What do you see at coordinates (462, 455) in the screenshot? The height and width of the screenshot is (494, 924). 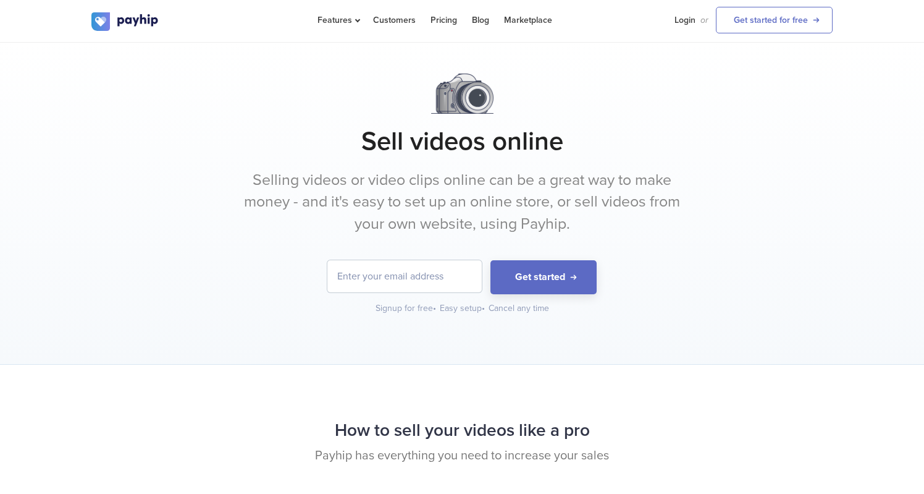 I see `p: Payhip has everything you need to increase your sales` at bounding box center [462, 455].